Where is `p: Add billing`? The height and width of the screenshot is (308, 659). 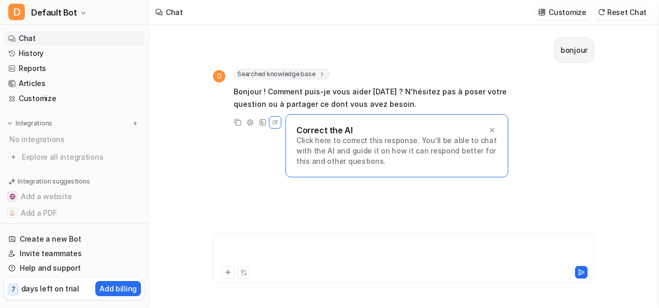 p: Add billing is located at coordinates (118, 288).